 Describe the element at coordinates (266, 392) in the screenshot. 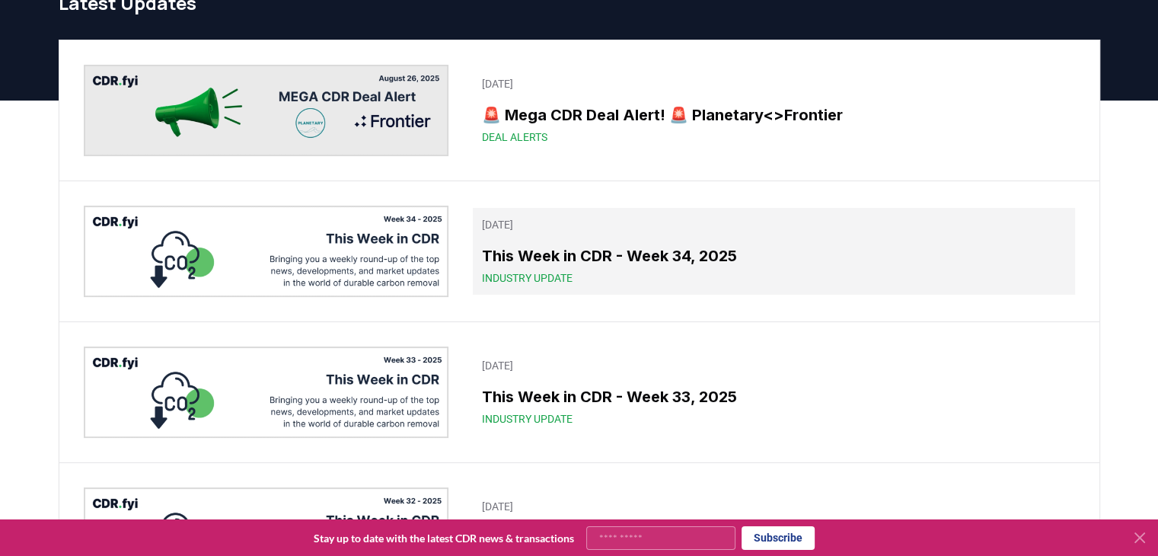

I see `img: This Week in CDR - Week 33, 2025 blog post image` at that location.